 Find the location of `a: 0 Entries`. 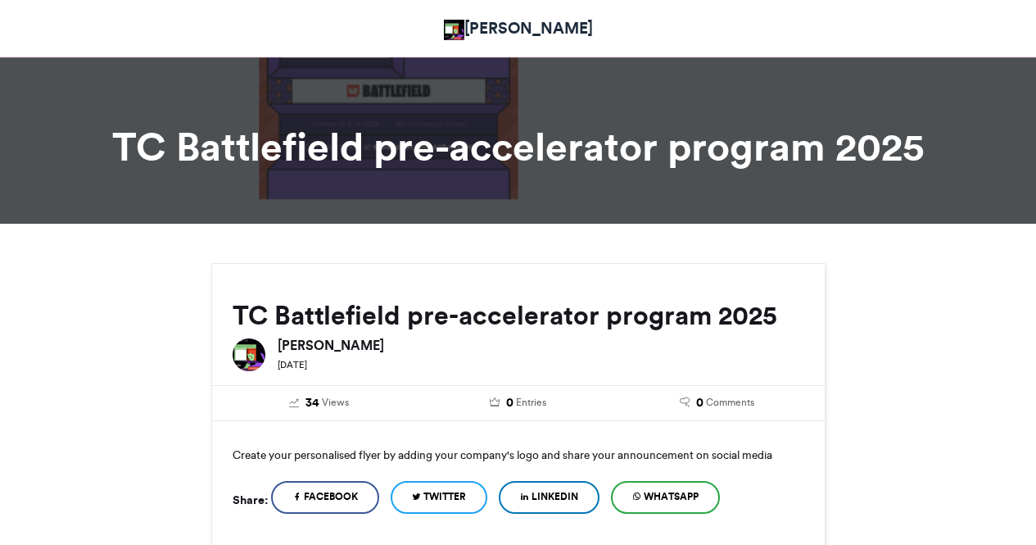

a: 0 Entries is located at coordinates (518, 403).